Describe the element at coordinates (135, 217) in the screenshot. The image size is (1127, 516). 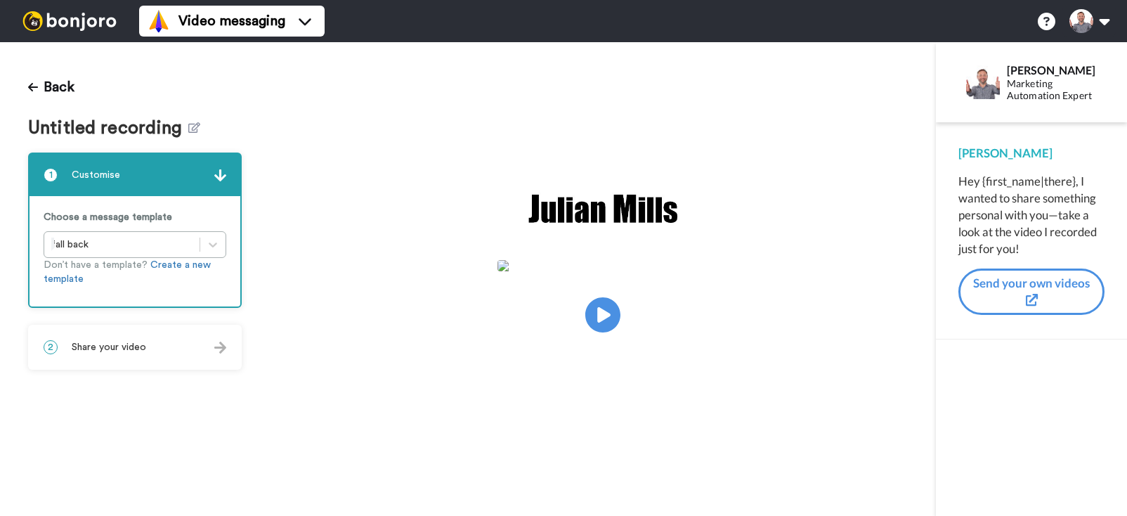
I see `p: Choose a message template` at that location.